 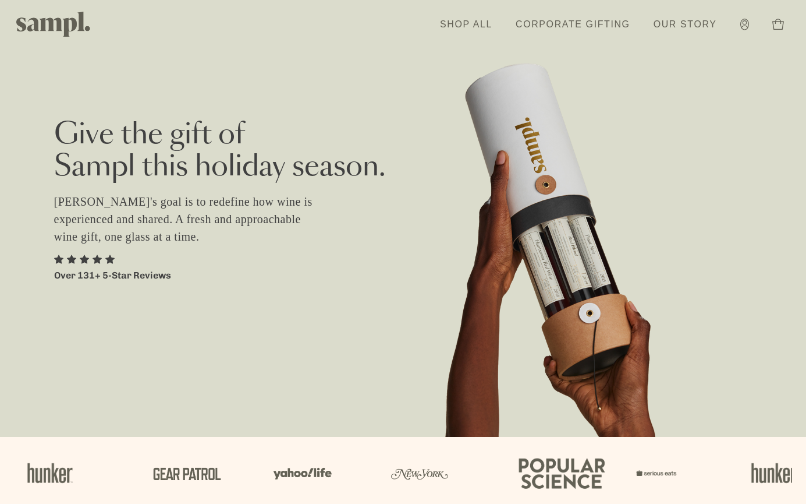 I want to click on img: Artboard_3_3c8004f1-87e6-4dd9-9159-91a8c61f962a.png, so click(x=415, y=473).